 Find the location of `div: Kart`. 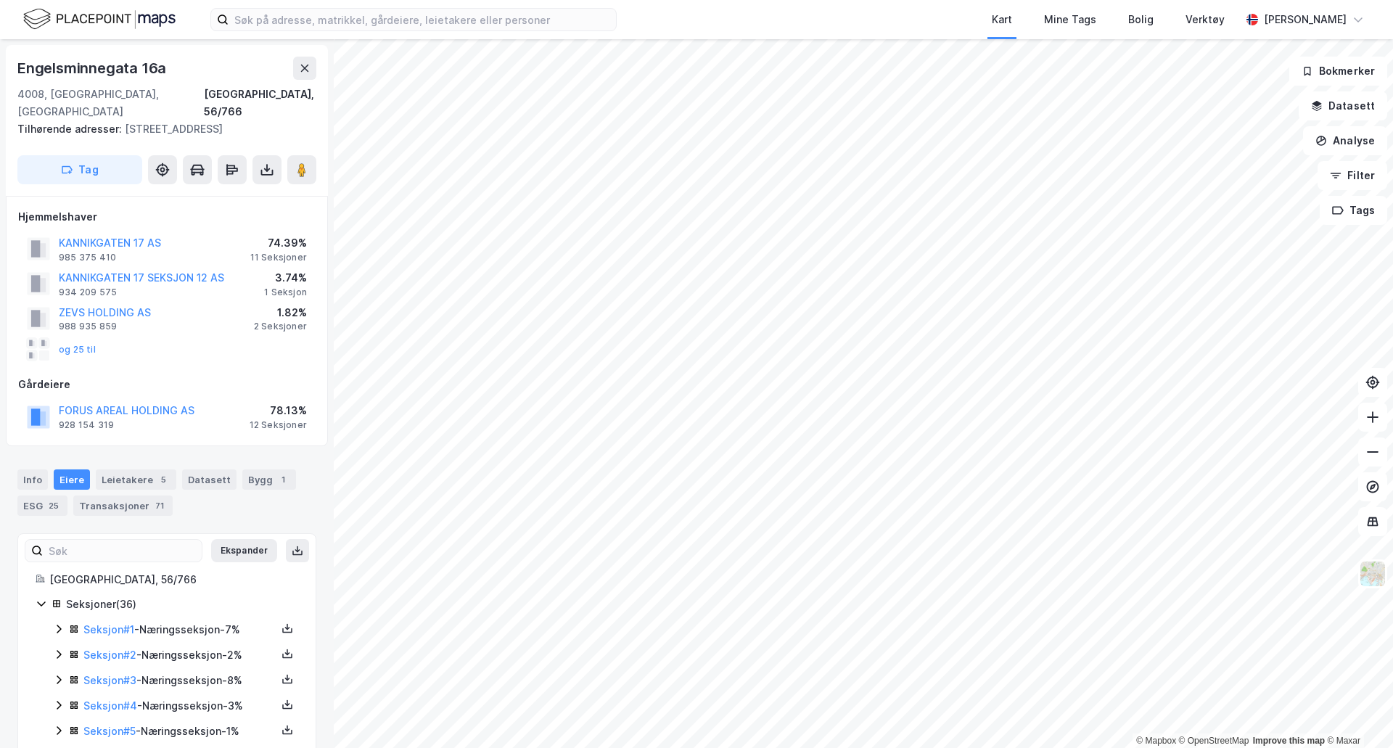

div: Kart is located at coordinates (1002, 20).